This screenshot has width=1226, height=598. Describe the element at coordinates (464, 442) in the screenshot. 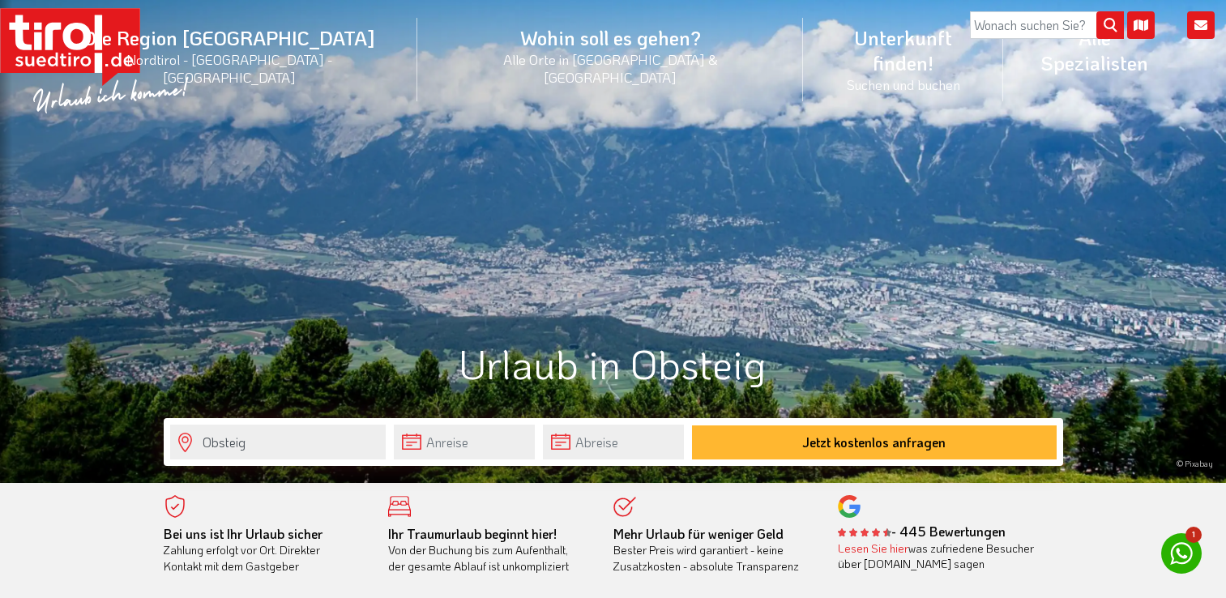

I see `input: Anreise` at that location.